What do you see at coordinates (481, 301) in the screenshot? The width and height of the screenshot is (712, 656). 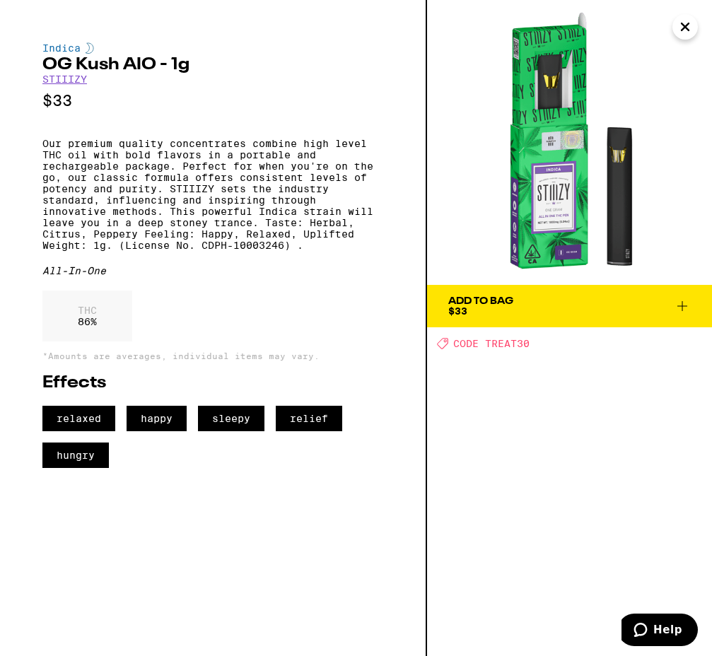 I see `div: Add To Bag` at bounding box center [481, 301].